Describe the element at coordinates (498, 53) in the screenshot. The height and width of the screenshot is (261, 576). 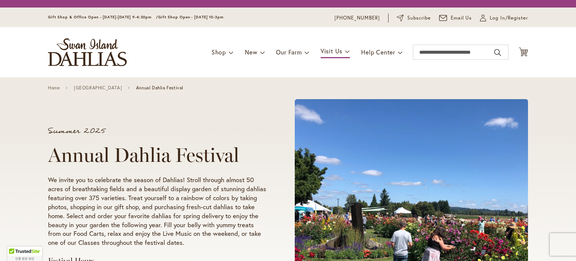
I see `button: Search` at that location.